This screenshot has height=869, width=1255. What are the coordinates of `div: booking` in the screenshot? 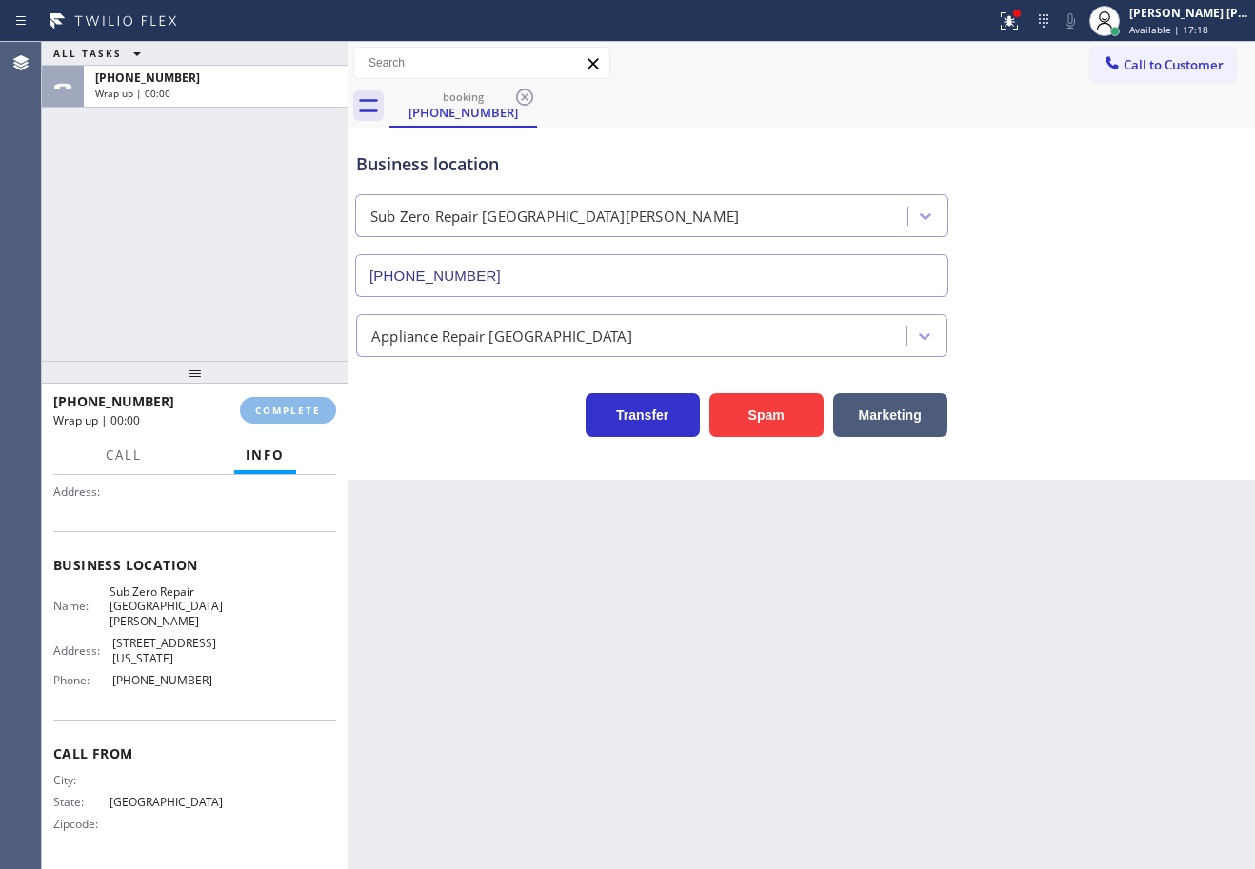 It's located at (463, 96).